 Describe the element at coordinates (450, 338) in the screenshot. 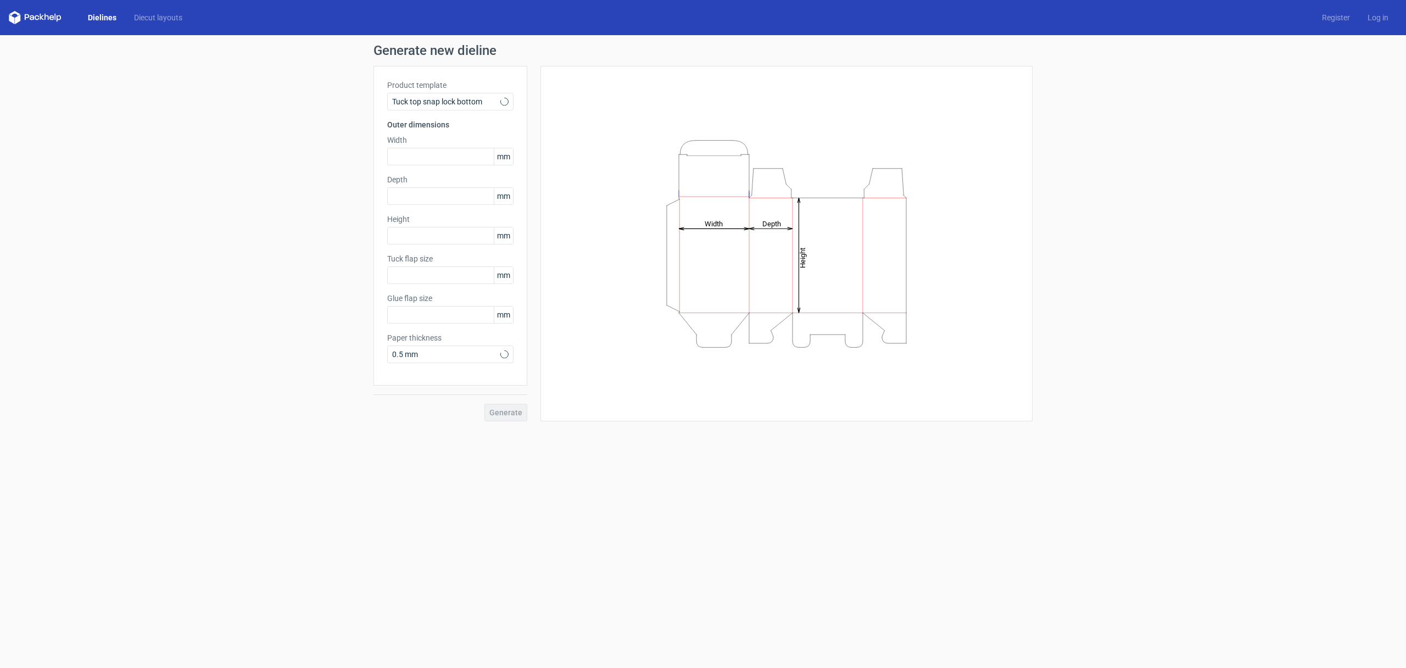

I see `label: Paper thickness` at that location.